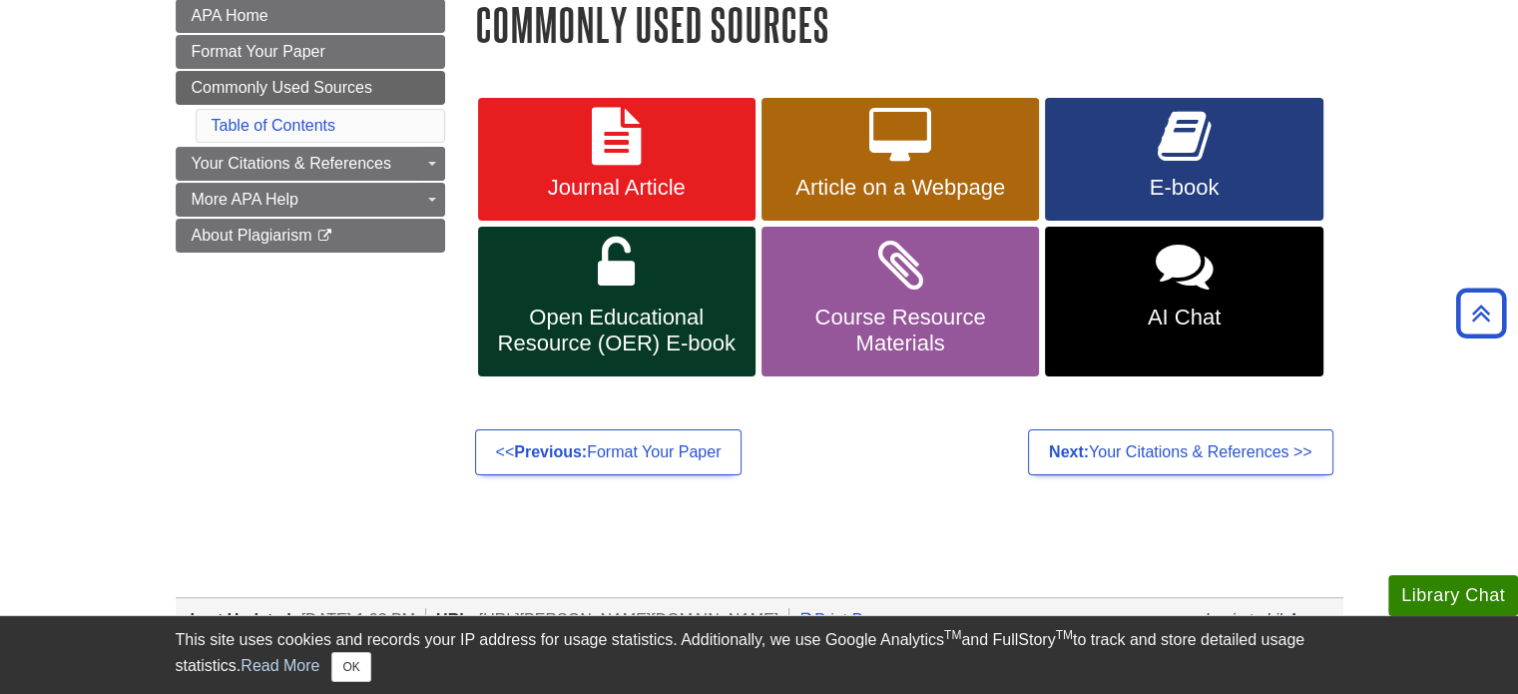 This screenshot has height=694, width=1518. Describe the element at coordinates (1481, 312) in the screenshot. I see `a: Back to Top` at that location.